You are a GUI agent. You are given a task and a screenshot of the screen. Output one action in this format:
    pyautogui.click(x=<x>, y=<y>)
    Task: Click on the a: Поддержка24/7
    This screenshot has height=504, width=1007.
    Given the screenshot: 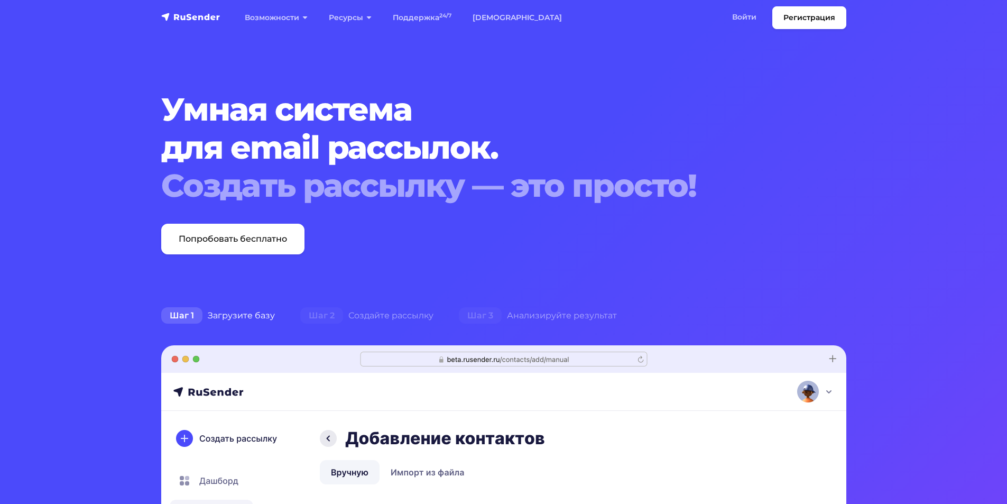 What is the action you would take?
    pyautogui.click(x=422, y=17)
    